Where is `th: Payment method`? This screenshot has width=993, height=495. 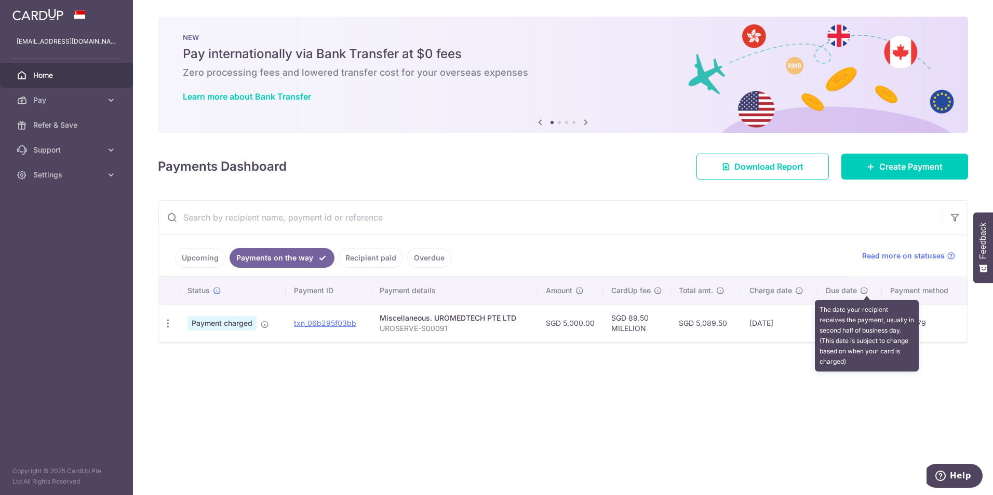
th: Payment method is located at coordinates (924, 291).